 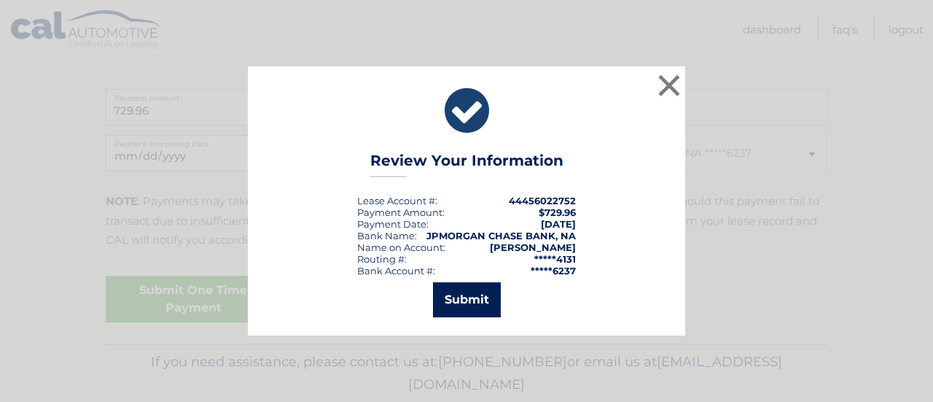 What do you see at coordinates (401, 212) in the screenshot?
I see `div: Payment Amount:` at bounding box center [401, 212].